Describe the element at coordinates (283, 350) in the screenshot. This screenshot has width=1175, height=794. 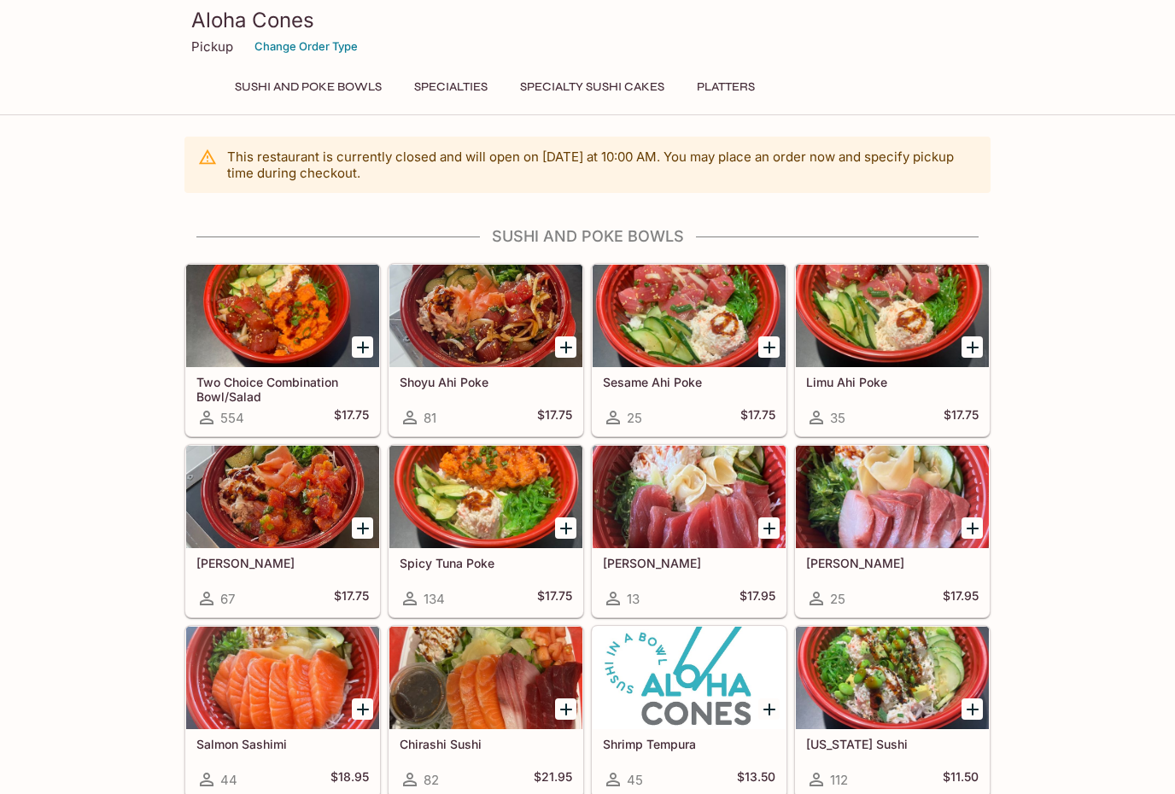
I see `a: Two Choice Combination Bowl/Salad554$17.75` at that location.